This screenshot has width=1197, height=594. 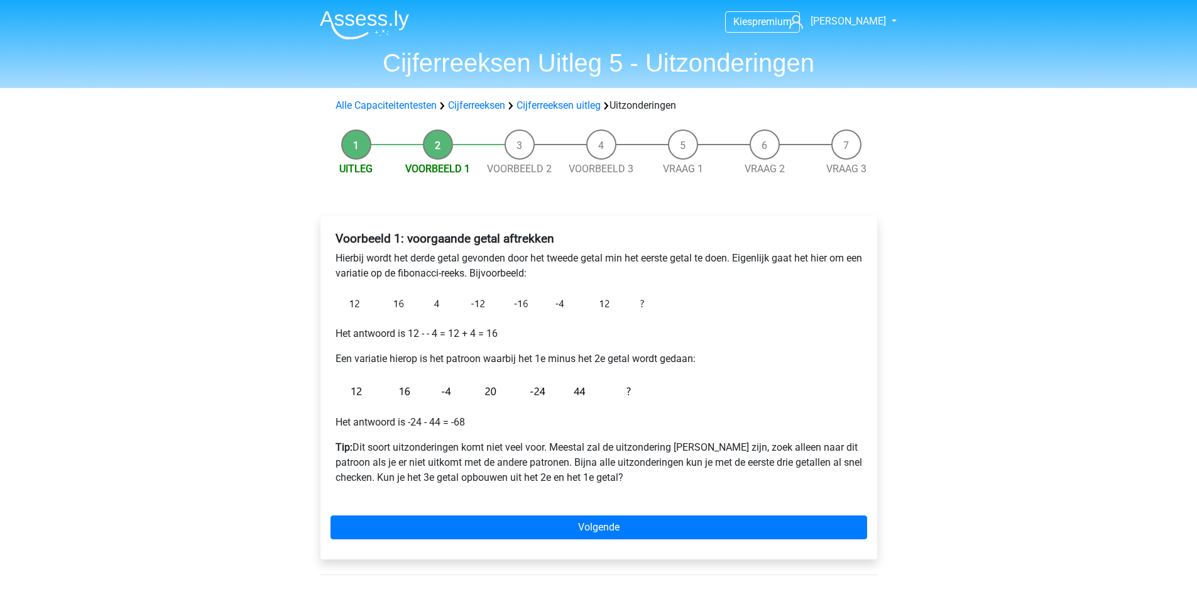 I want to click on p: Hierbij wordt het derde getal gevonden door het tweede getal min het eerste getal te doen. Eigenl..., so click(x=599, y=266).